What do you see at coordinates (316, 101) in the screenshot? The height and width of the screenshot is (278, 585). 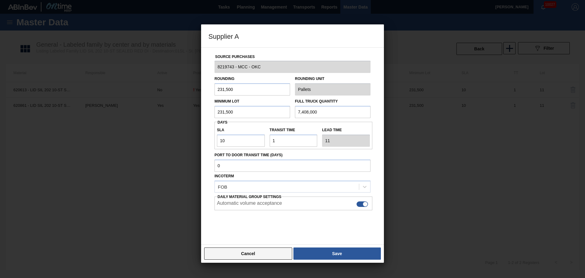 I see `label: Full Truck Quantity` at bounding box center [316, 101].